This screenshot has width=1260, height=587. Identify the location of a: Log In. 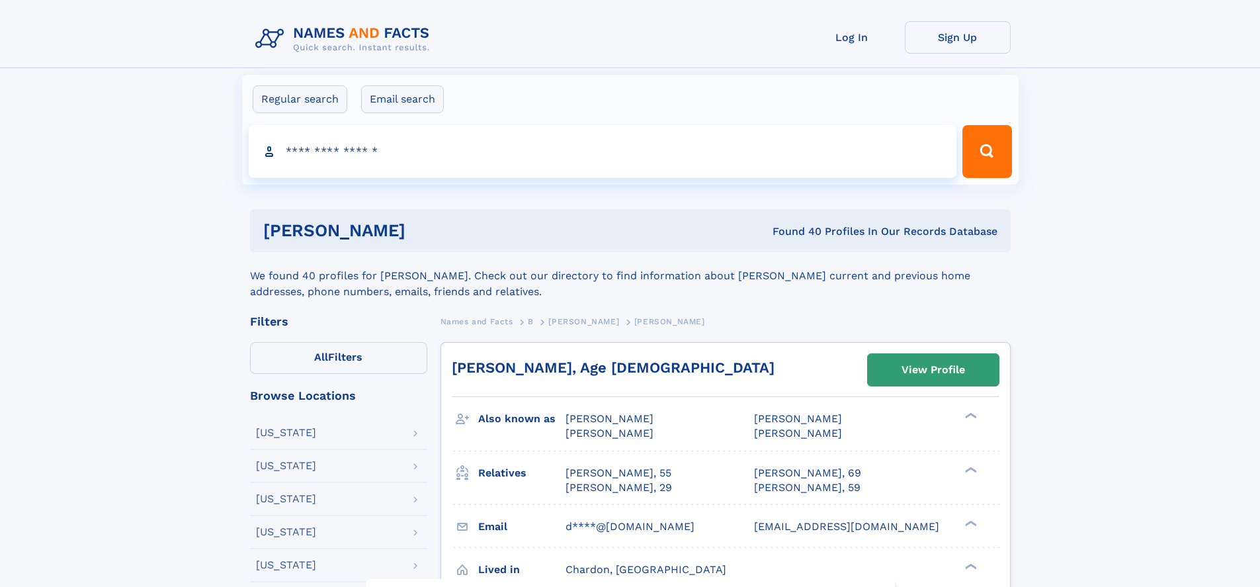
(852, 37).